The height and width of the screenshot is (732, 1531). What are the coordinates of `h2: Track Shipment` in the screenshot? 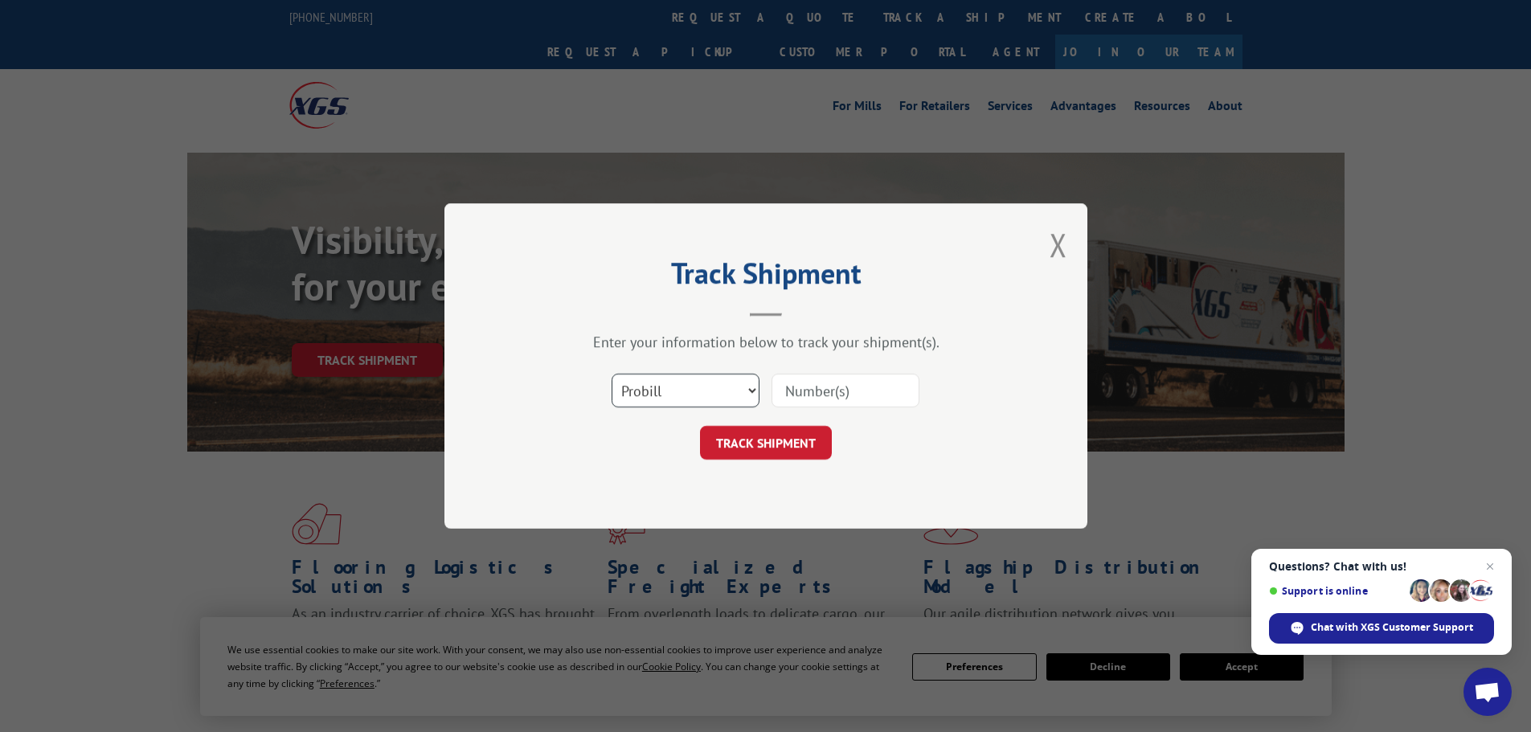 It's located at (766, 277).